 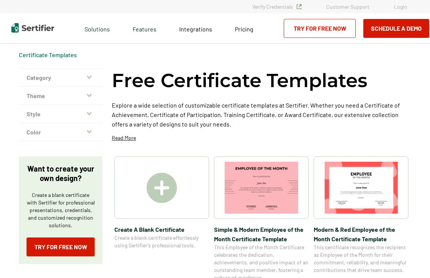 What do you see at coordinates (400, 6) in the screenshot?
I see `a: Login` at bounding box center [400, 6].